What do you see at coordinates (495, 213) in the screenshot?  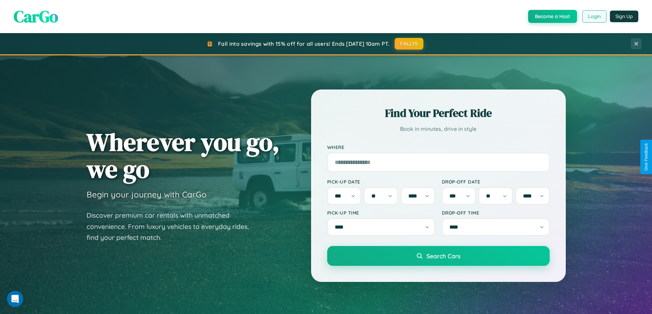 I see `label: Drop-off Time` at bounding box center [495, 213].